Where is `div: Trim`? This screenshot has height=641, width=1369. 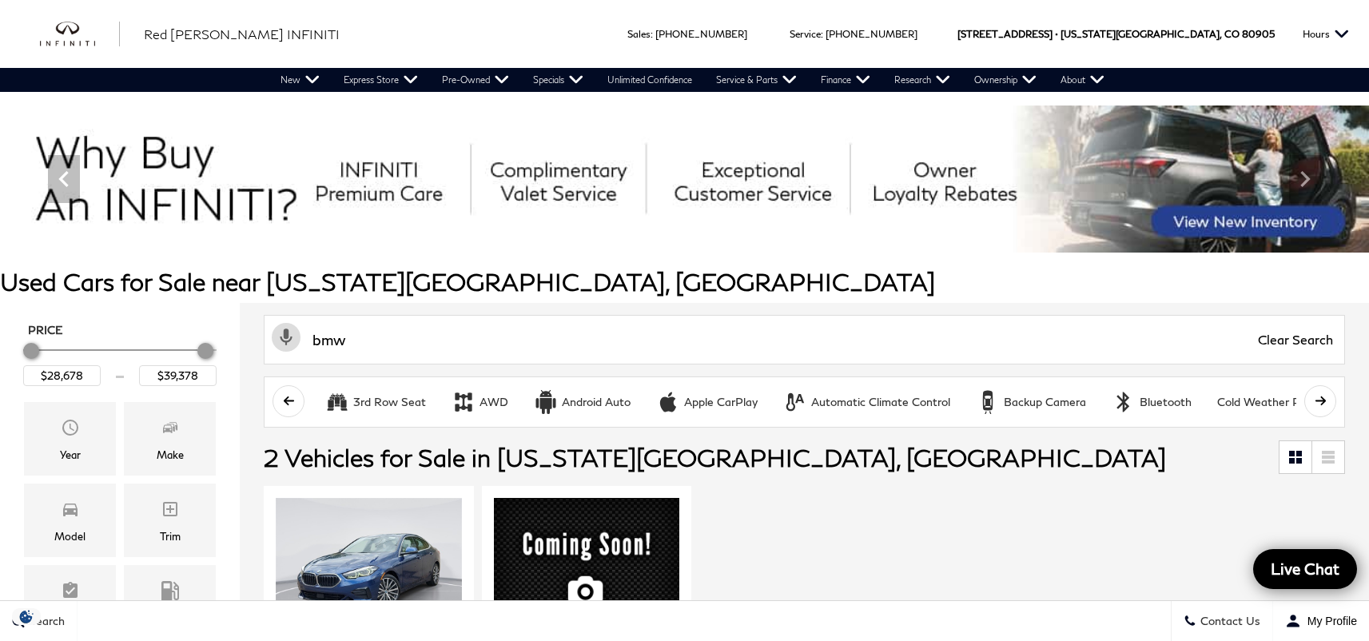 div: Trim is located at coordinates (170, 536).